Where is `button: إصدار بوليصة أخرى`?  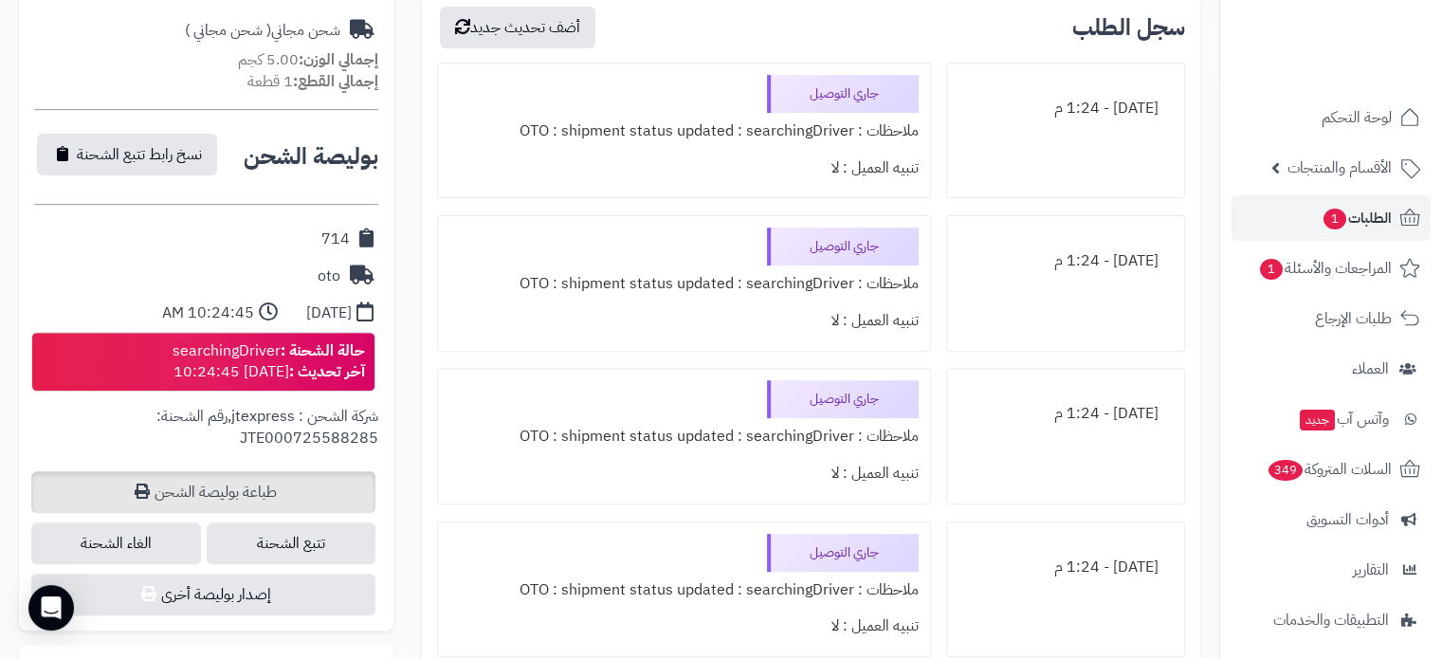
button: إصدار بوليصة أخرى is located at coordinates (203, 595).